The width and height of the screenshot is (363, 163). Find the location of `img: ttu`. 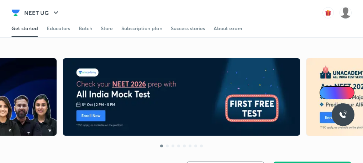

img: ttu is located at coordinates (343, 115).